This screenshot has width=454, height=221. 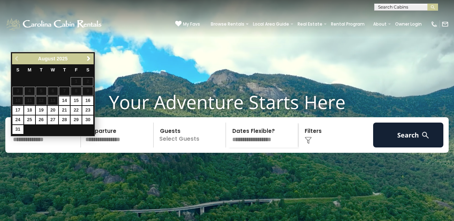 I want to click on img: filter--v1.png, so click(x=308, y=140).